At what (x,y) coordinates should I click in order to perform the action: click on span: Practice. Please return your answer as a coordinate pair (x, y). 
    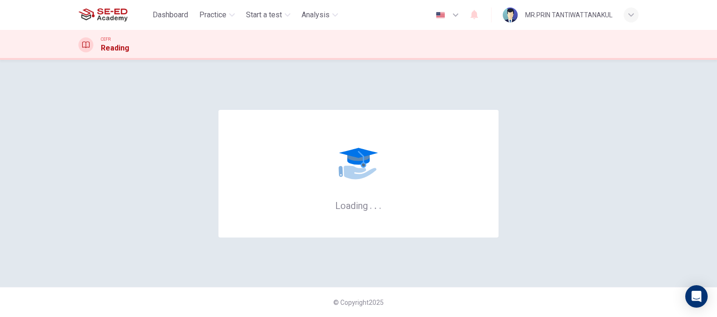
    Looking at the image, I should click on (213, 15).